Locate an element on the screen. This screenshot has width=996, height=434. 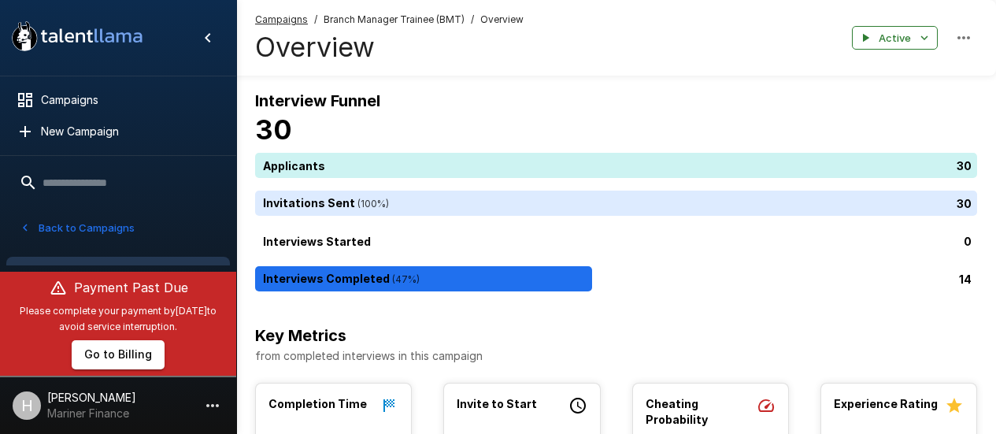
span: Branch Manager Trainee (BMT) is located at coordinates (394, 20).